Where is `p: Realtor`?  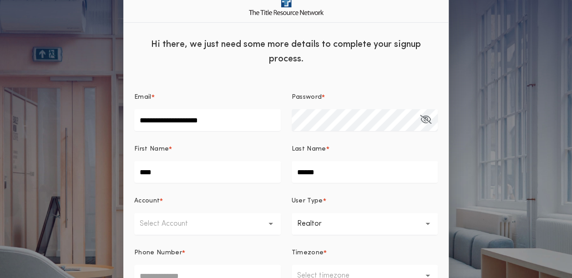 p: Realtor is located at coordinates (316, 224).